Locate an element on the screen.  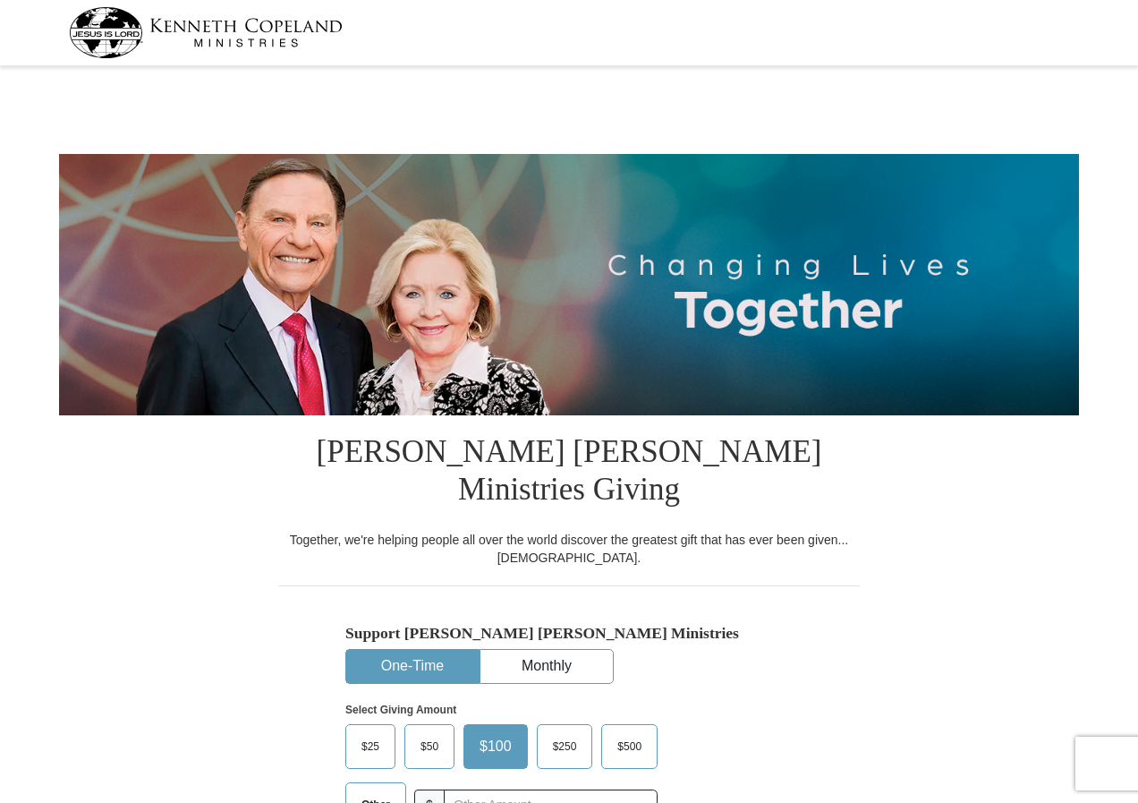
button: Monthly is located at coordinates (547, 666).